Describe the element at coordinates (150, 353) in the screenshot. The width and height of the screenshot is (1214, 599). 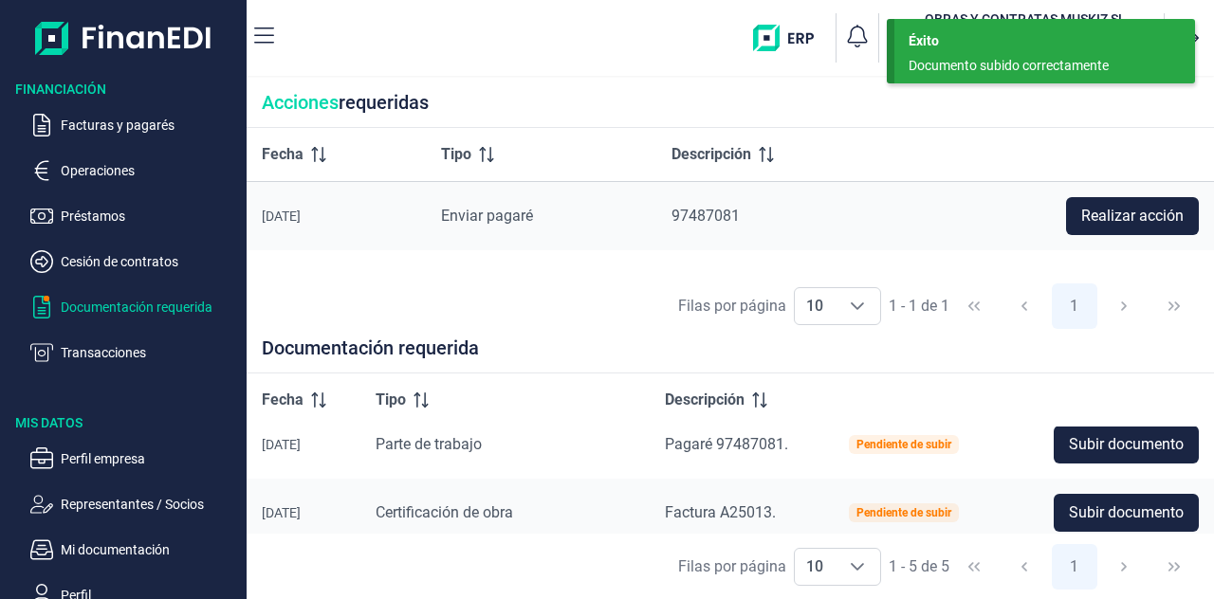
I see `p: Transacciones` at that location.